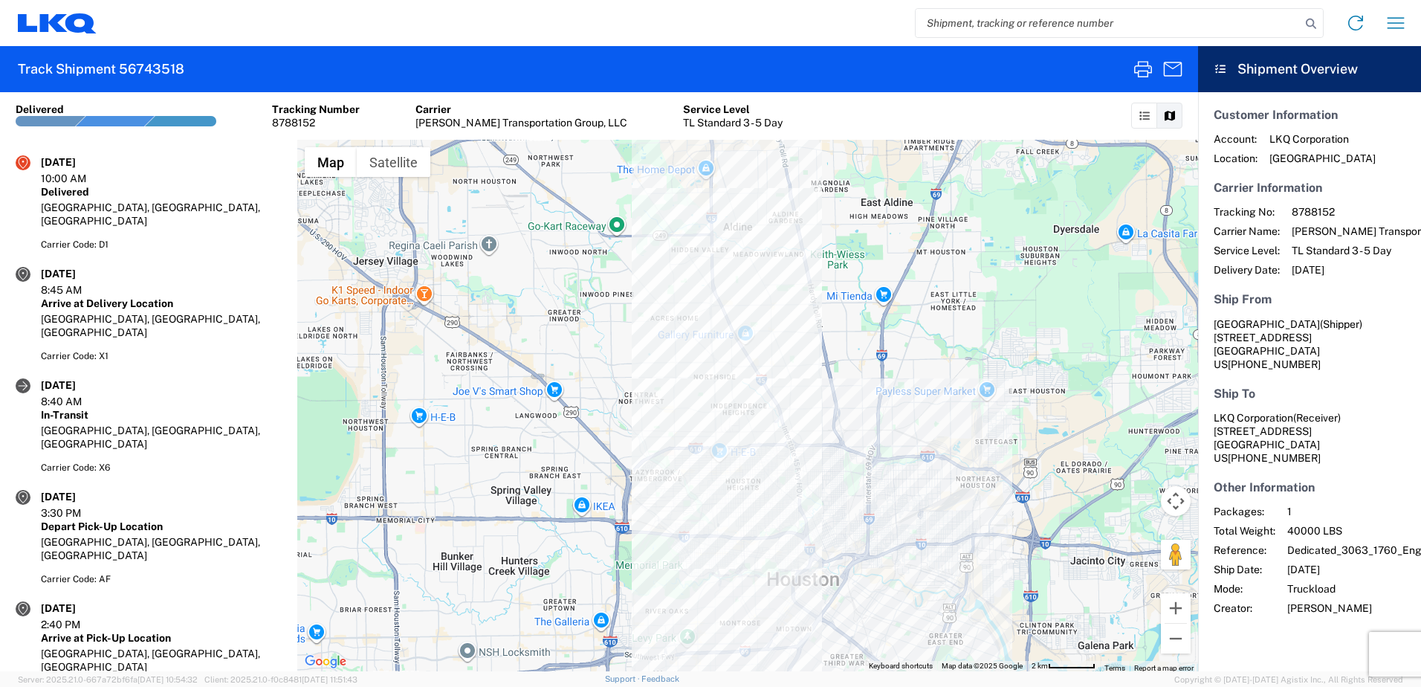 This screenshot has height=687, width=1421. Describe the element at coordinates (161, 303) in the screenshot. I see `div: Arrive at Delivery Location` at that location.